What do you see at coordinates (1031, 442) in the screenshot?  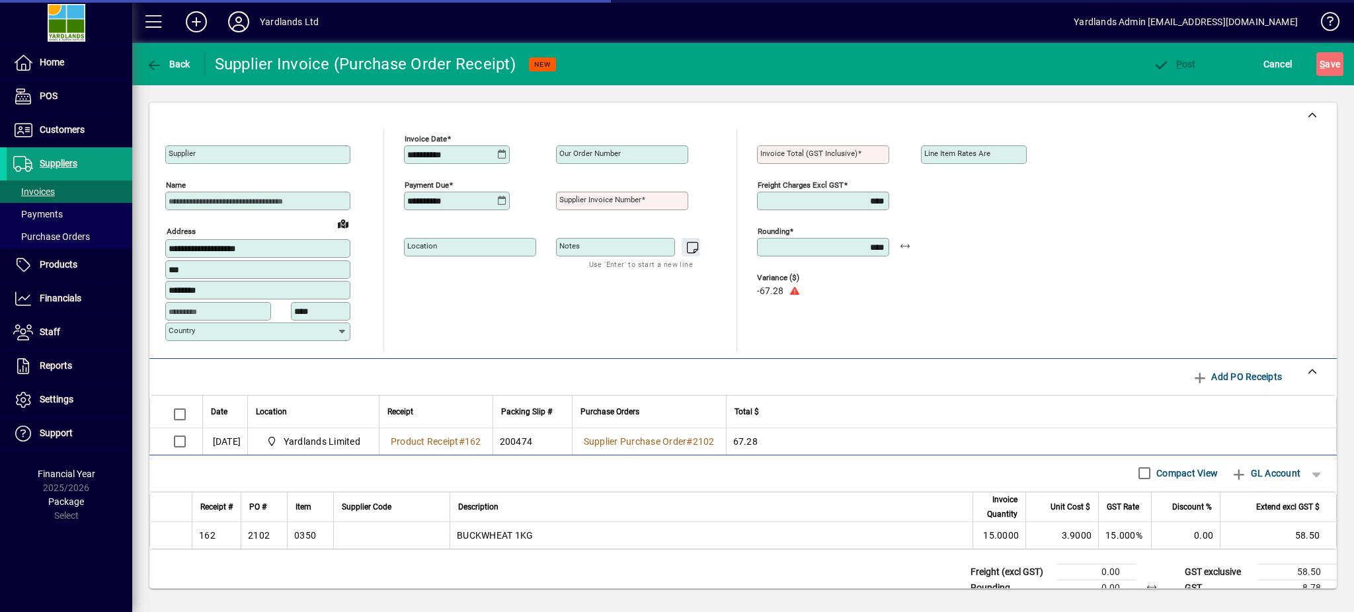 I see `td: 67.28` at bounding box center [1031, 442].